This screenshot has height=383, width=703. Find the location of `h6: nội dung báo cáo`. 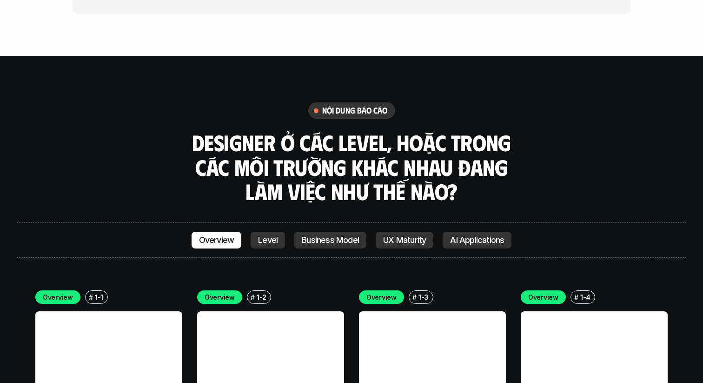

h6: nội dung báo cáo is located at coordinates (355, 110).